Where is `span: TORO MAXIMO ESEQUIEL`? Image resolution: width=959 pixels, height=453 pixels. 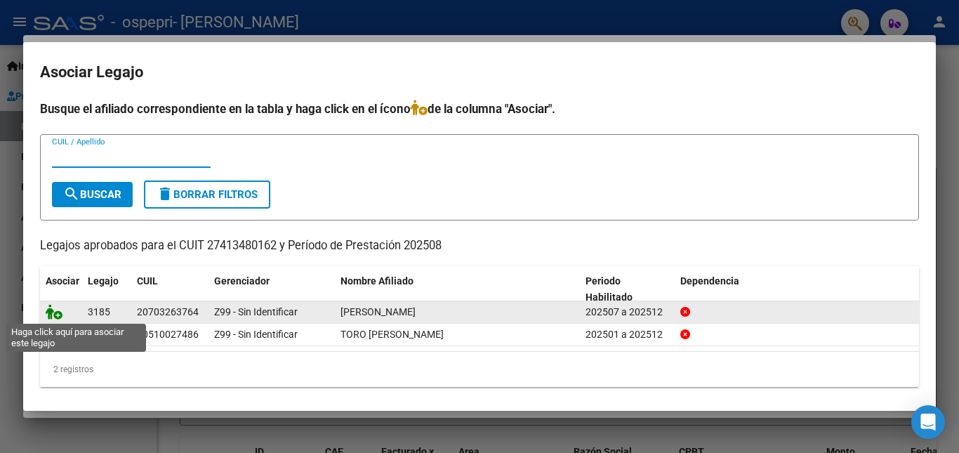 span: TORO MAXIMO ESEQUIEL is located at coordinates (392, 334).